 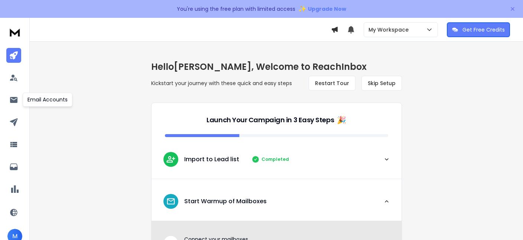 I want to click on span: Skip Setup, so click(x=382, y=83).